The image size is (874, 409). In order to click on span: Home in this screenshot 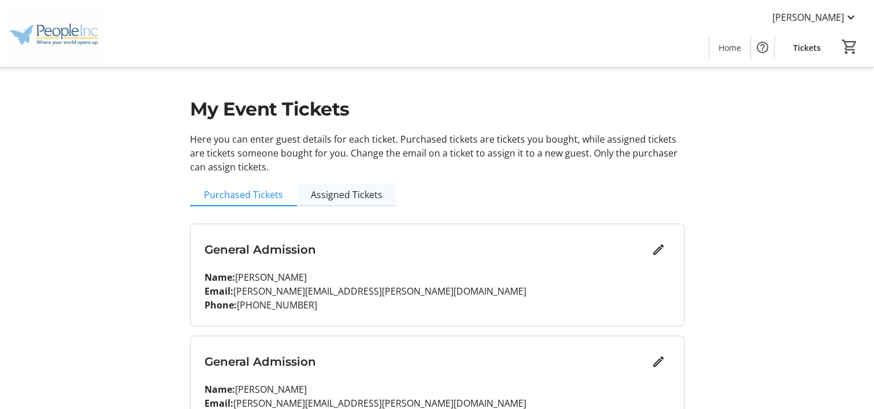, I will do `click(730, 47)`.